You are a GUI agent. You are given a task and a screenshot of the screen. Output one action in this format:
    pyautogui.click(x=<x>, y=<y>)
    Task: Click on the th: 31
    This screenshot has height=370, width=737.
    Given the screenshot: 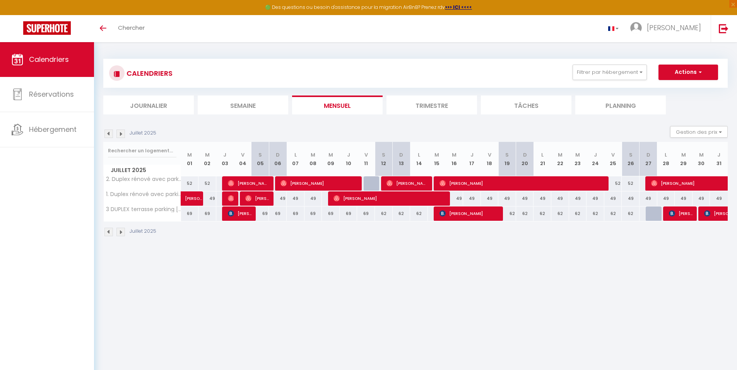 What is the action you would take?
    pyautogui.click(x=719, y=159)
    